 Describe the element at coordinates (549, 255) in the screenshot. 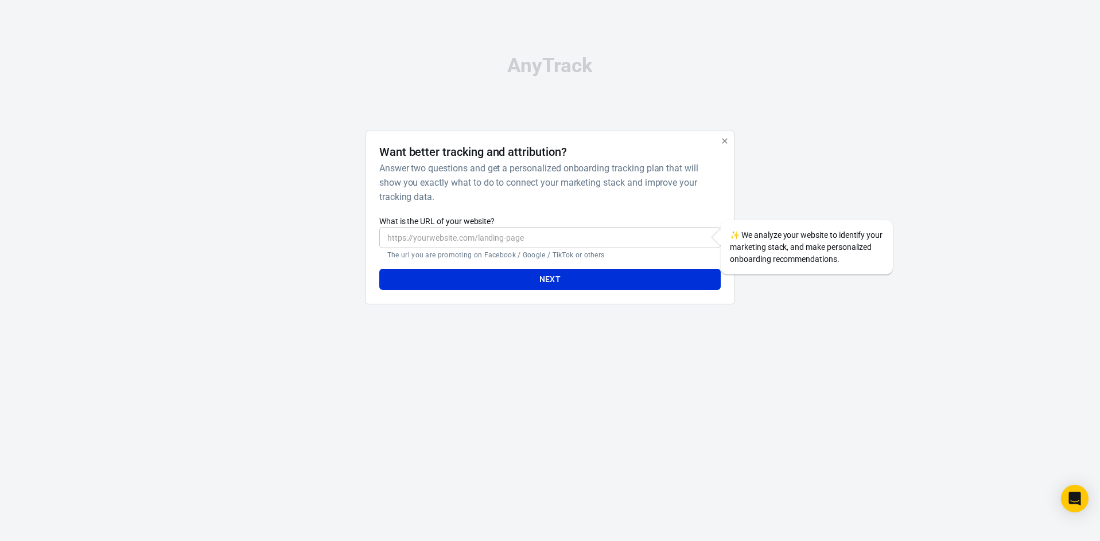

I see `p: The url you are promoting on Facebook / Google / TikTok or others` at that location.